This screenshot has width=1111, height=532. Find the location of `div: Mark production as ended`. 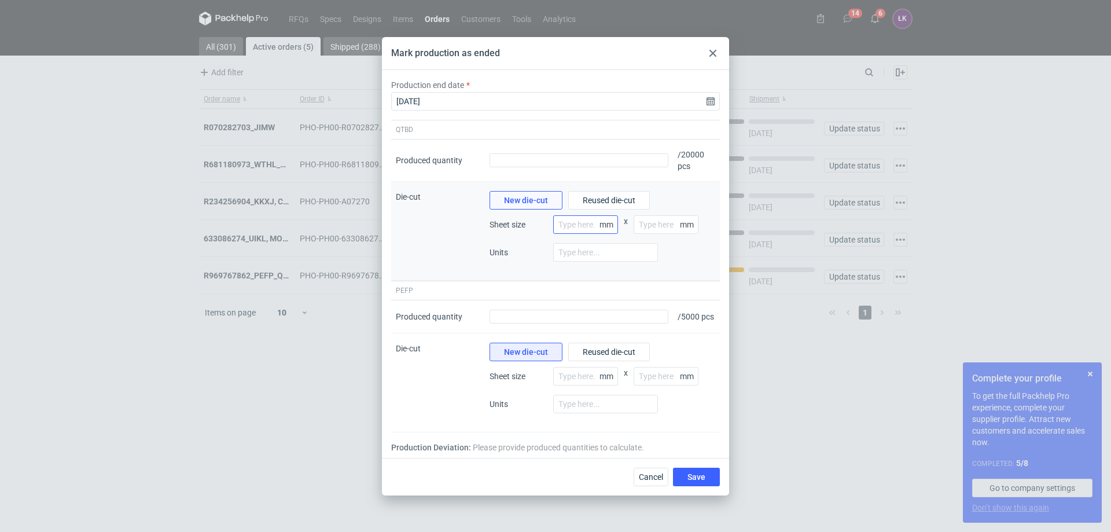

div: Mark production as ended is located at coordinates (445, 53).